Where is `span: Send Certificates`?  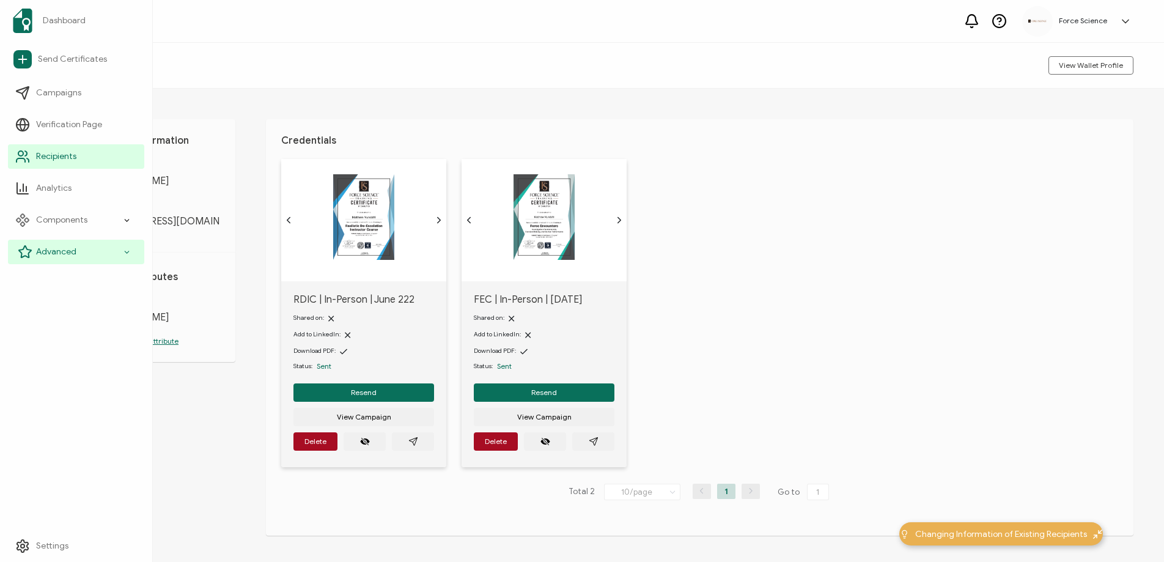 span: Send Certificates is located at coordinates (72, 59).